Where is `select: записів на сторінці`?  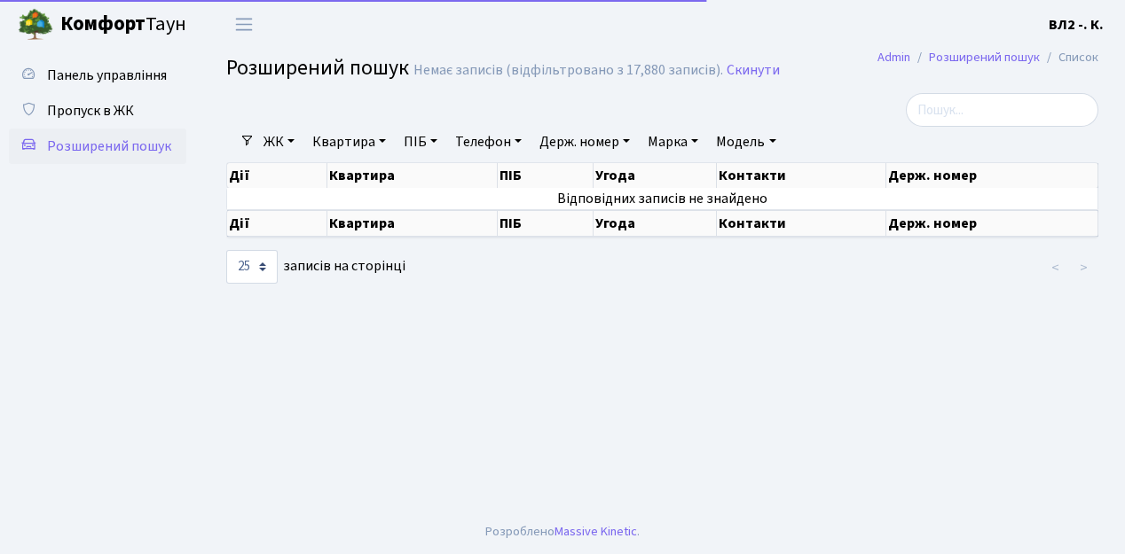 select: записів на сторінці is located at coordinates (252, 267).